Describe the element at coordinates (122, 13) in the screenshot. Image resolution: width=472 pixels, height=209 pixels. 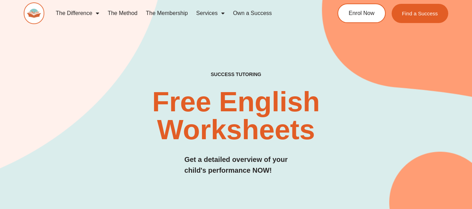
I see `a: The Method` at that location.